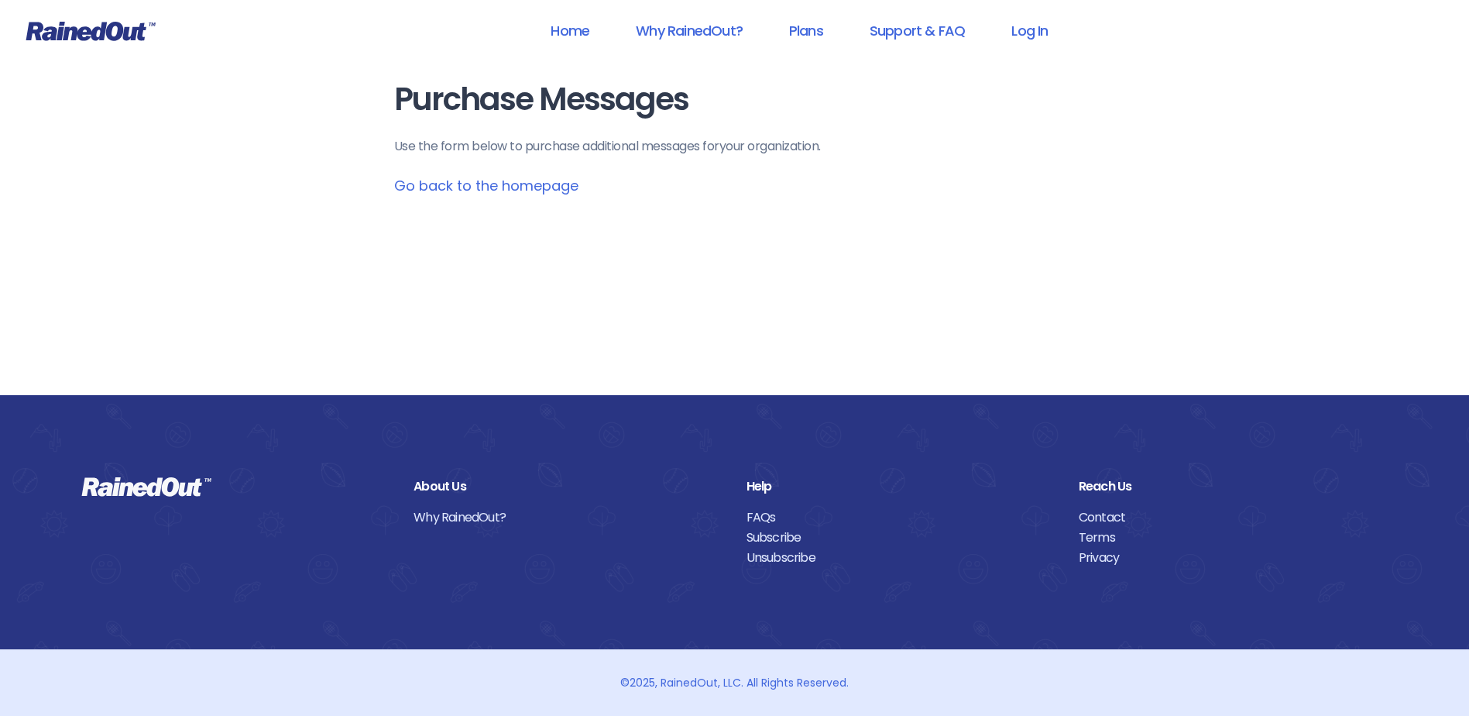  Describe the element at coordinates (1029, 30) in the screenshot. I see `a: Log In` at that location.